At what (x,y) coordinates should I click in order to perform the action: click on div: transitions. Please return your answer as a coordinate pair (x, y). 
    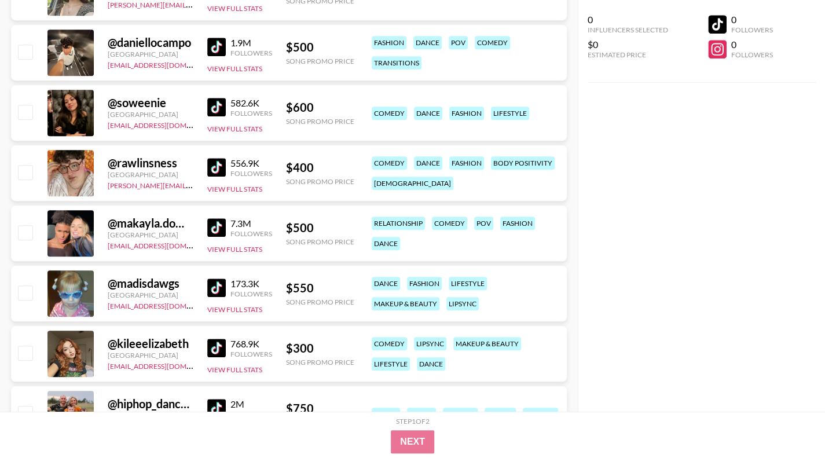
    Looking at the image, I should click on (397, 63).